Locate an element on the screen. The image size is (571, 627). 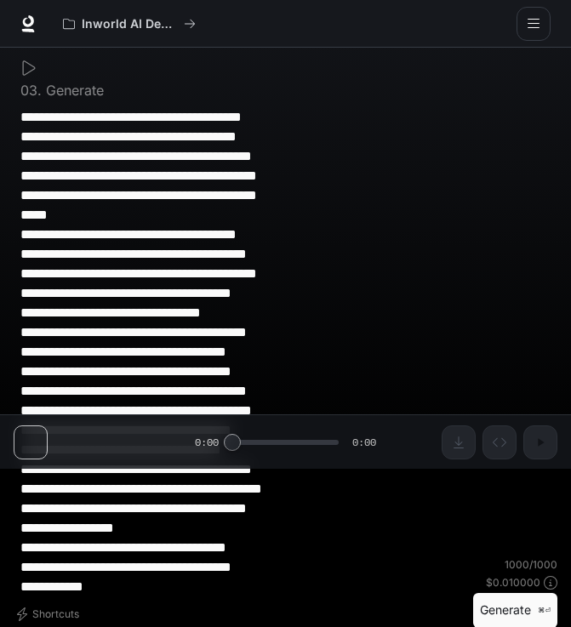
button: open drawer is located at coordinates (533, 24).